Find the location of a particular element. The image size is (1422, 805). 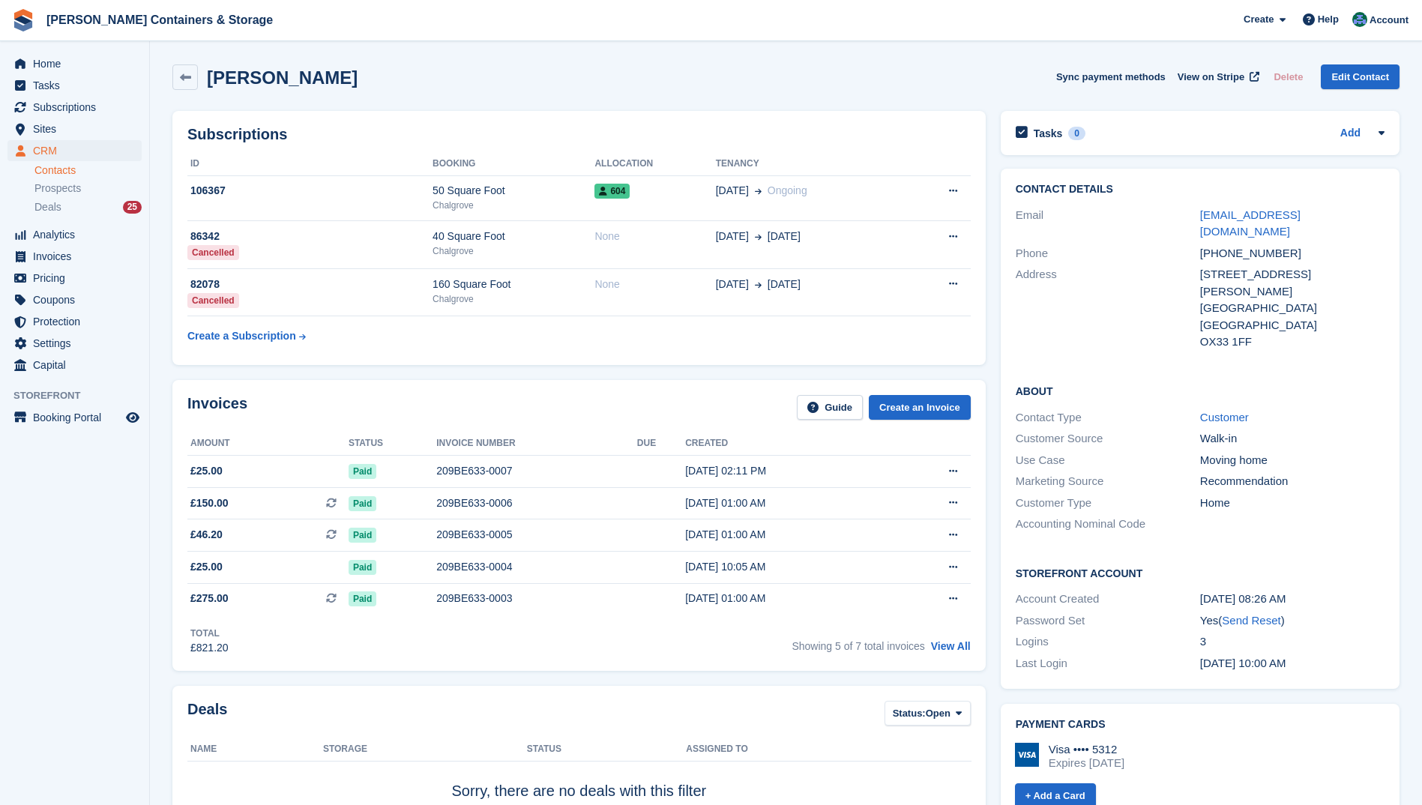

div: Accounting Nominal Code is located at coordinates (1108, 524).